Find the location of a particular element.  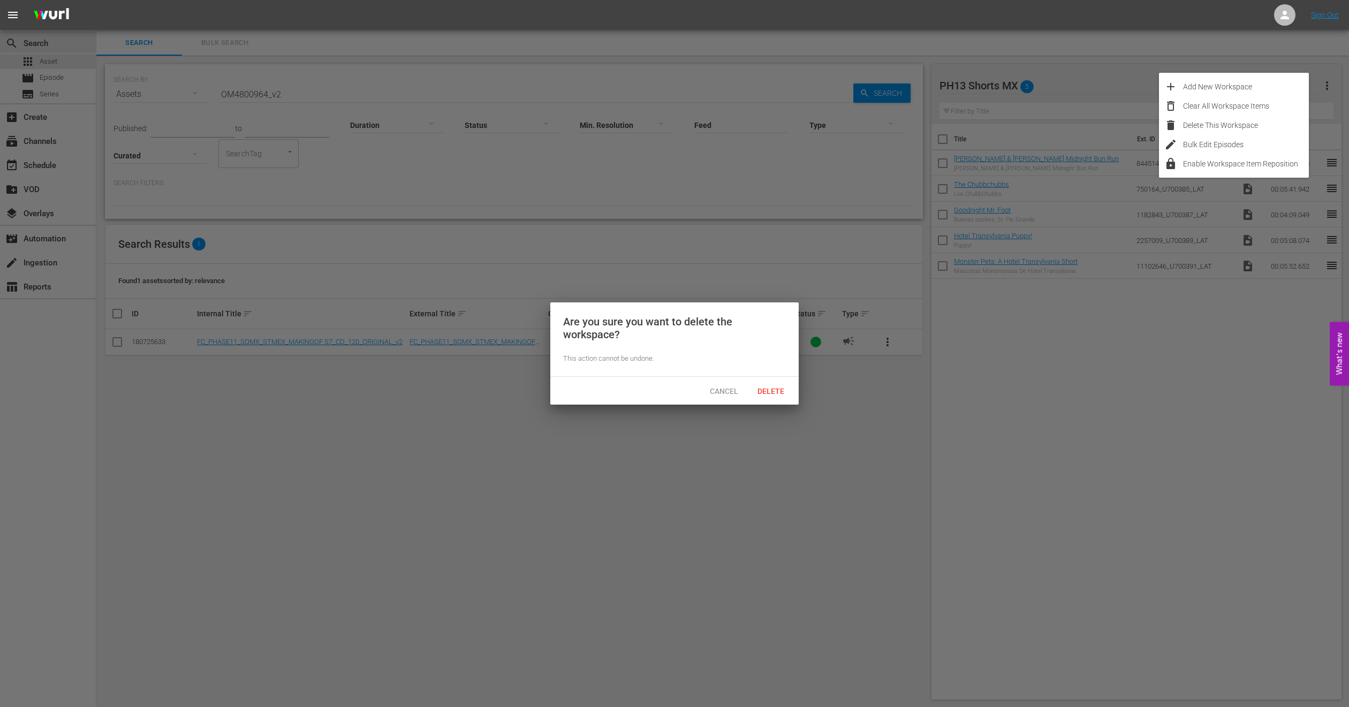

button: Delete is located at coordinates (771, 391).